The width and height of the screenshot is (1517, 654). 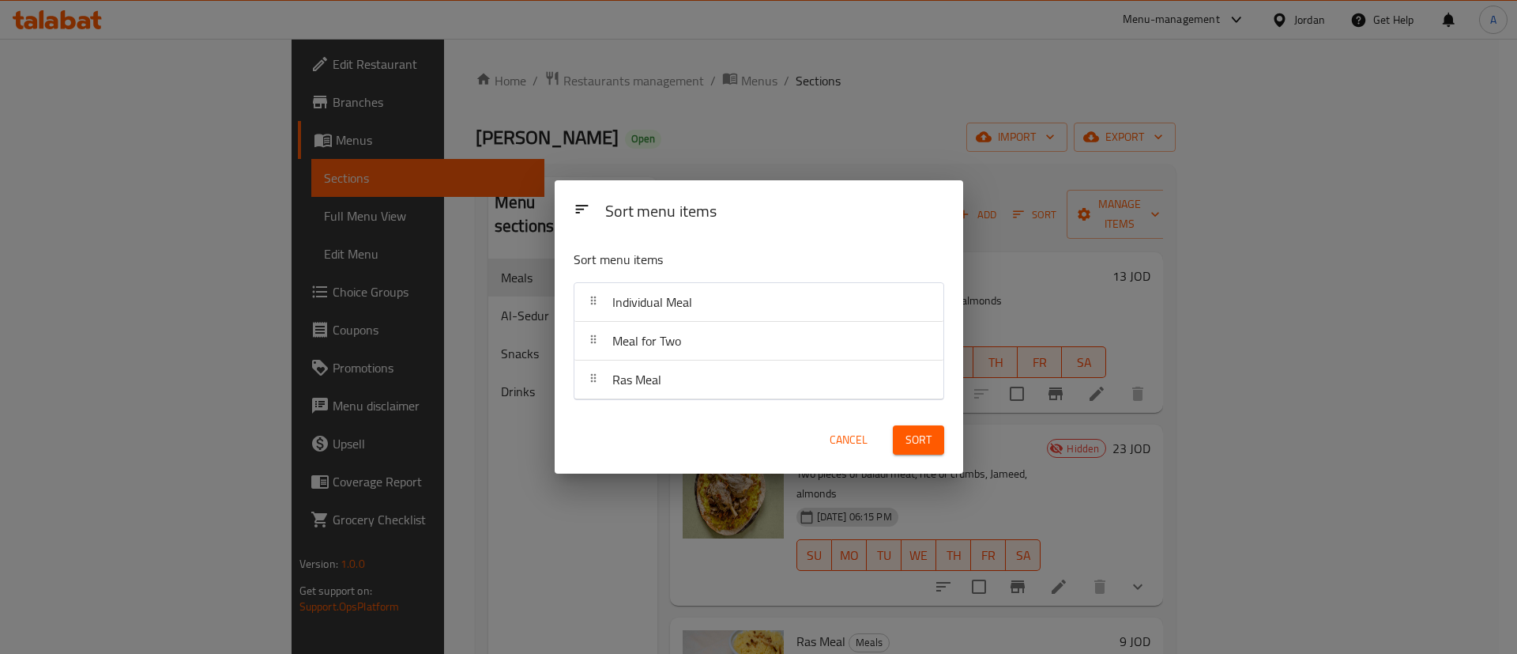 I want to click on div: Ras Meal, so click(x=759, y=379).